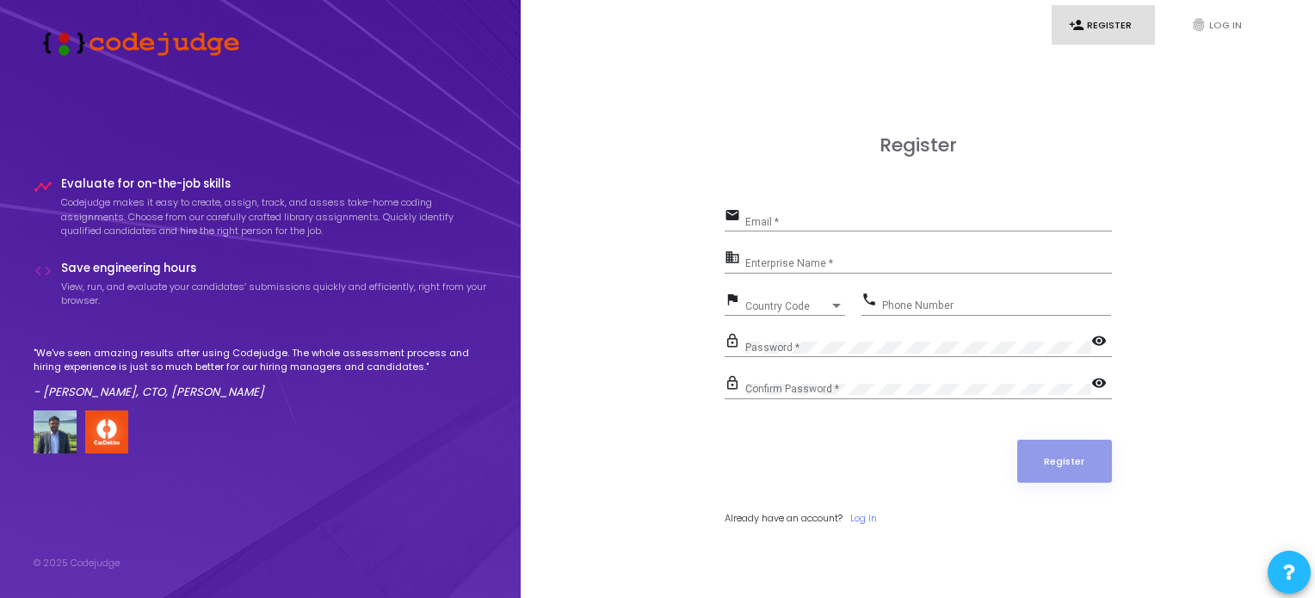 The image size is (1315, 598). Describe the element at coordinates (918, 145) in the screenshot. I see `h3: Register` at that location.